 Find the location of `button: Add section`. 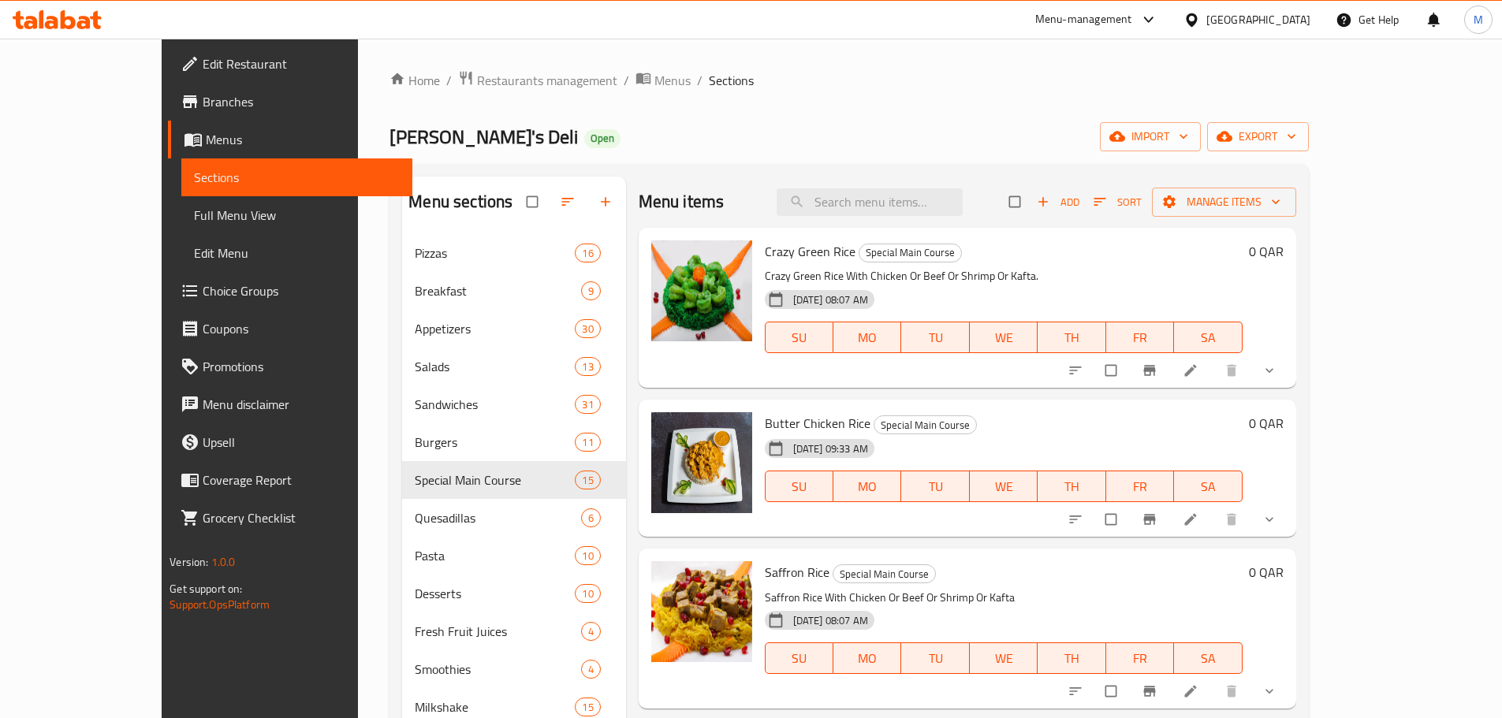

button: Add section is located at coordinates (607, 202).